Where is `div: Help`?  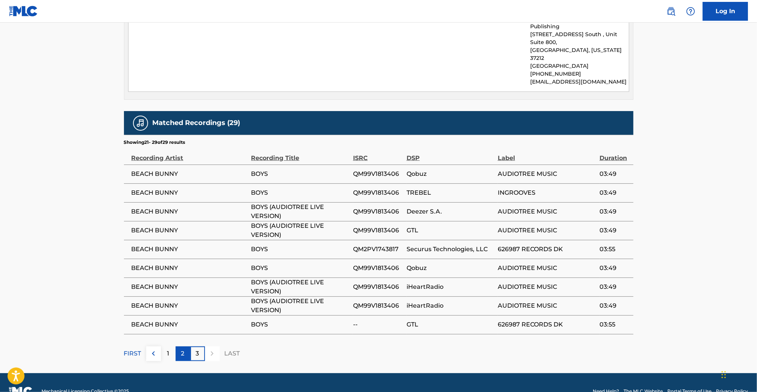 div: Help is located at coordinates (690, 11).